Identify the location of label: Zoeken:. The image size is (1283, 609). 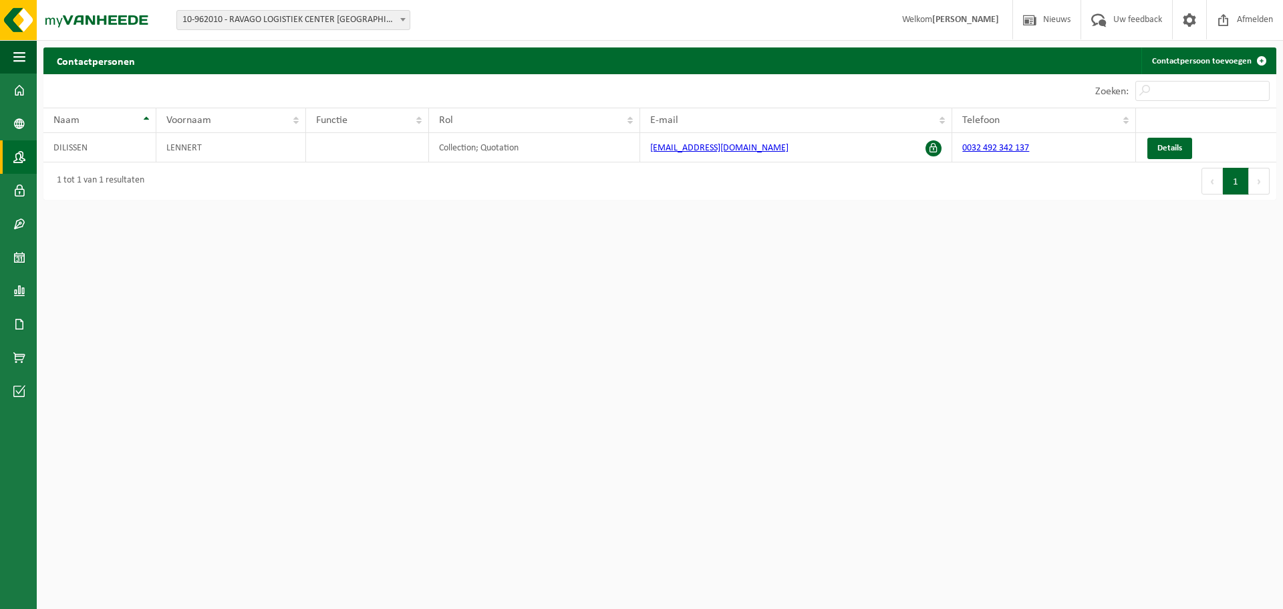
(1112, 92).